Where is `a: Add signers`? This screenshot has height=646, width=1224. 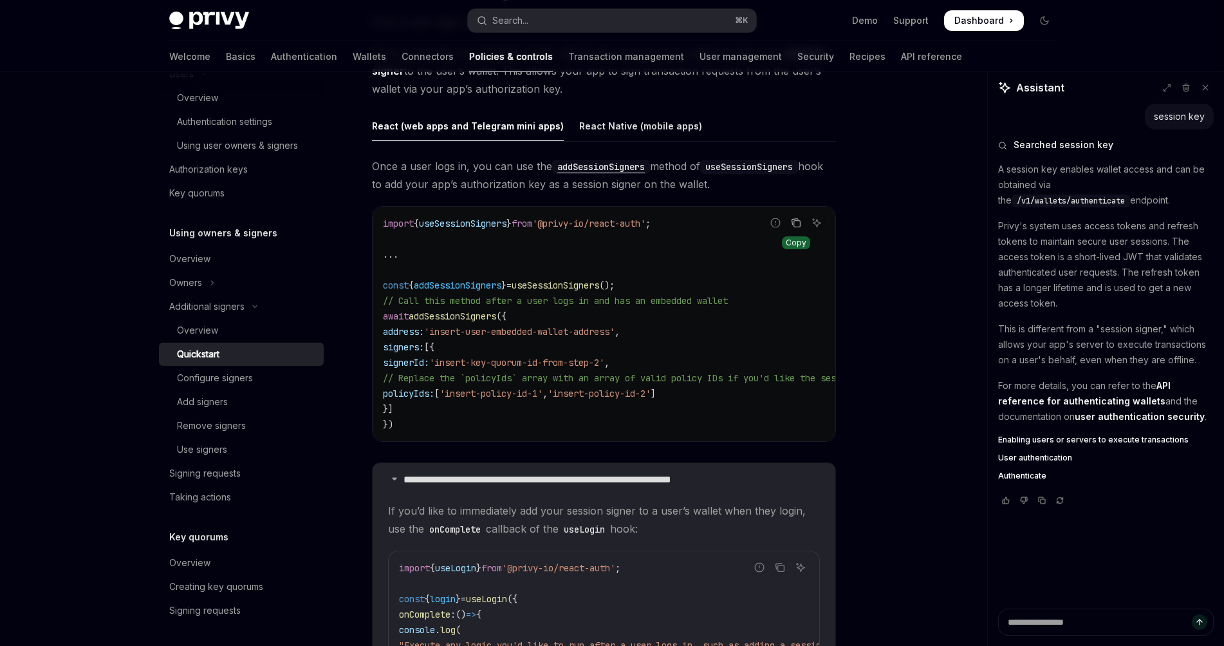 a: Add signers is located at coordinates (241, 402).